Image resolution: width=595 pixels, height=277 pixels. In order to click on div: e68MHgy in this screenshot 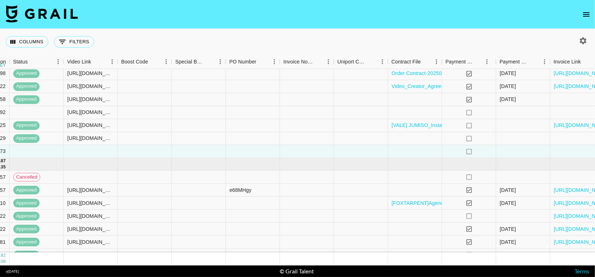, I will do `click(240, 190)`.